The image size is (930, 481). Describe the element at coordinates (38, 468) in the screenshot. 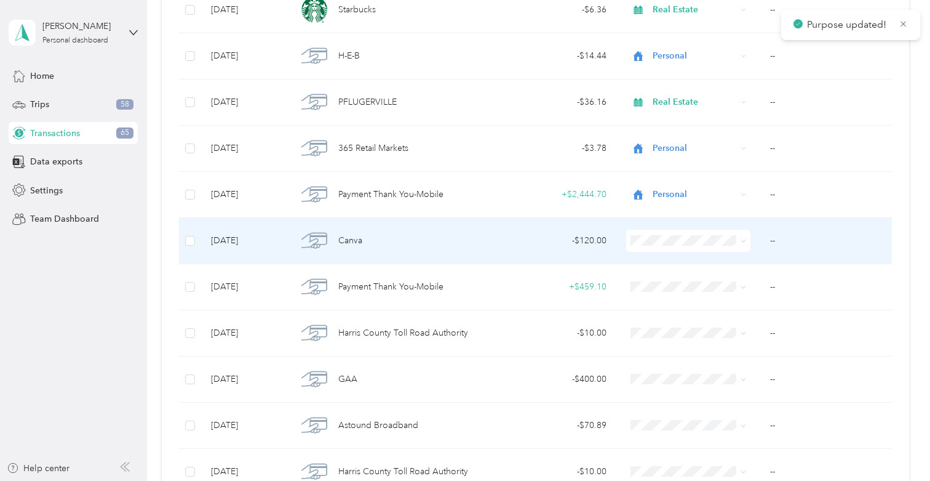

I see `div: Help center` at that location.